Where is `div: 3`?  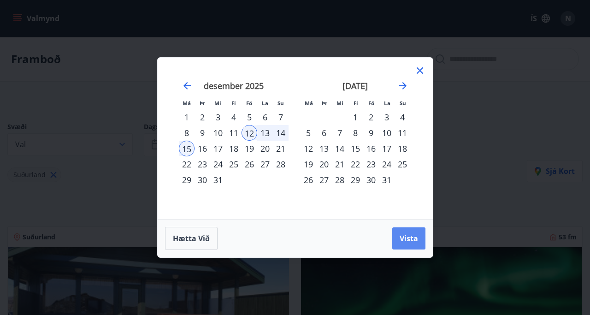 div: 3 is located at coordinates (387, 117).